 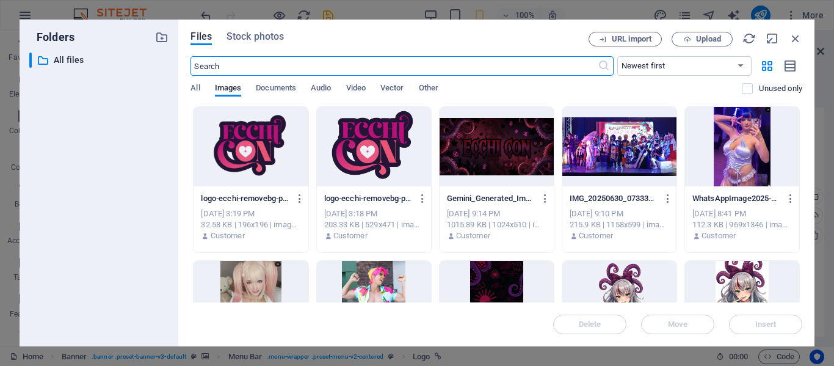 I want to click on p: IMG_20250630_073335-9QV5P2Tl7fE3OoUp9Lvt4w.jpg, so click(x=613, y=198).